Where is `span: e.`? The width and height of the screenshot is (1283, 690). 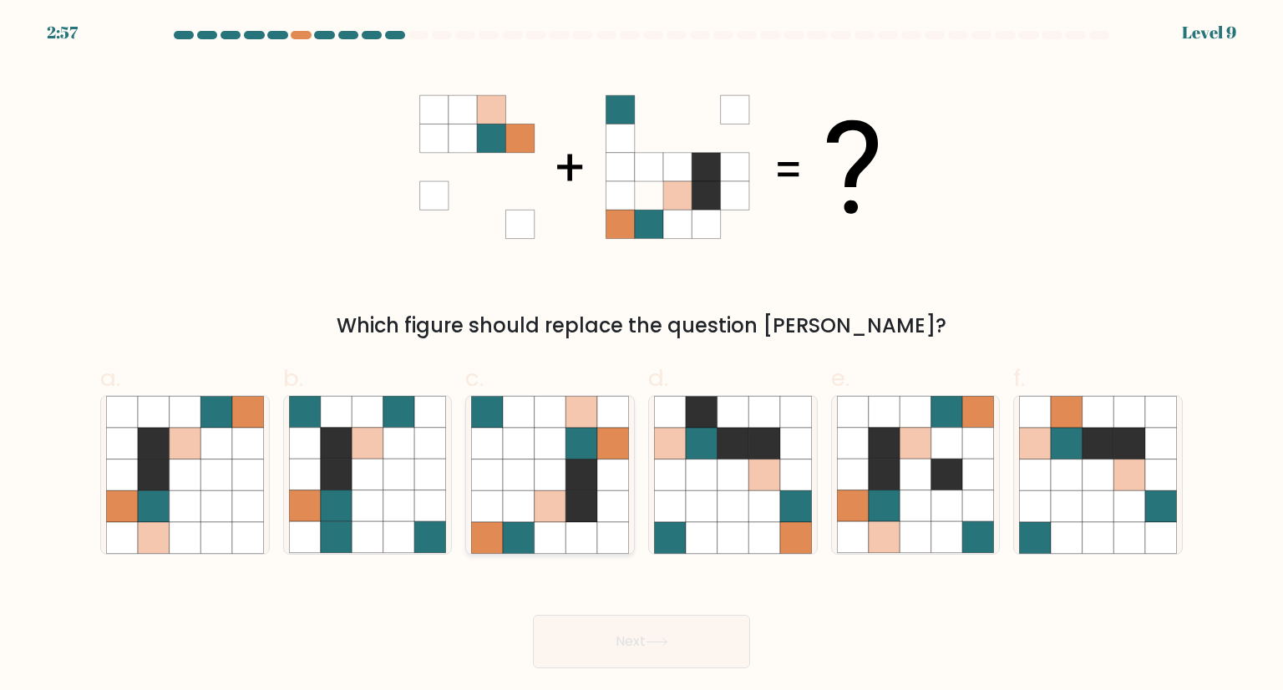 span: e. is located at coordinates (840, 377).